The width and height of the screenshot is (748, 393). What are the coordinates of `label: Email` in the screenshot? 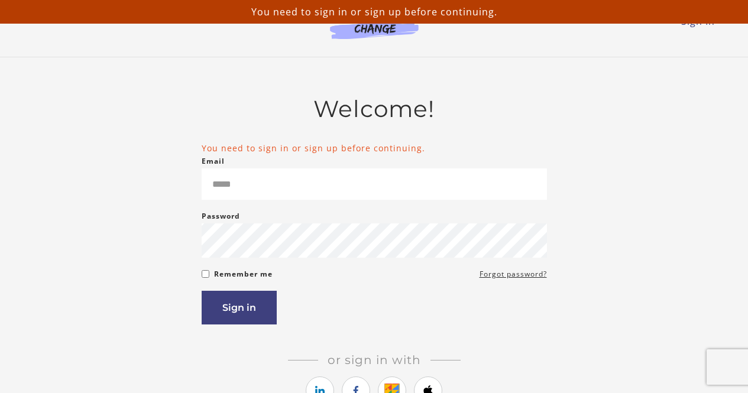 It's located at (213, 161).